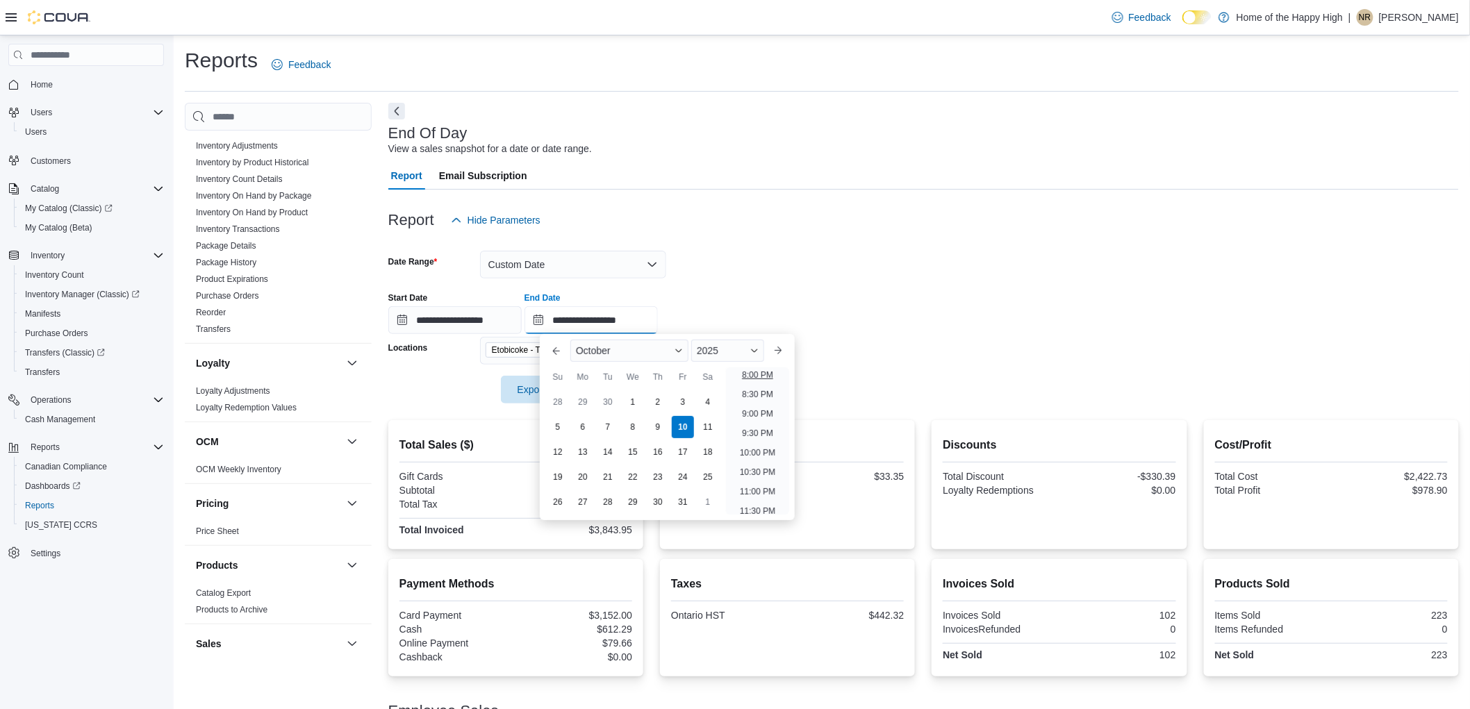  Describe the element at coordinates (428, 133) in the screenshot. I see `h3: End Of Day` at that location.